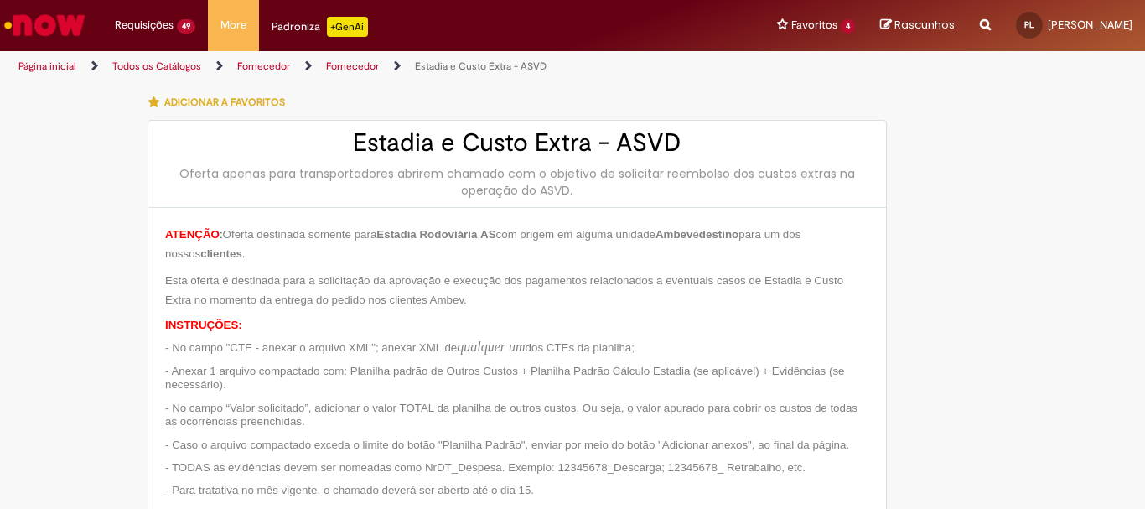 Image resolution: width=1145 pixels, height=509 pixels. Describe the element at coordinates (505, 378) in the screenshot. I see `span: - Anexar 1 arquivo compactado com: Planilha padrão de Outros Custos + Planilha Padrão Cálculo Est...` at that location.